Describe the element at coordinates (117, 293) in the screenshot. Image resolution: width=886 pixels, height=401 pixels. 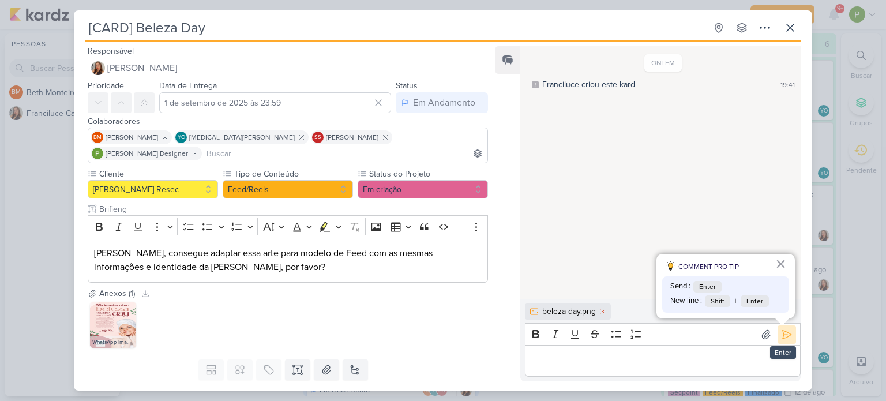
I see `div: Anexos (1)` at that location.